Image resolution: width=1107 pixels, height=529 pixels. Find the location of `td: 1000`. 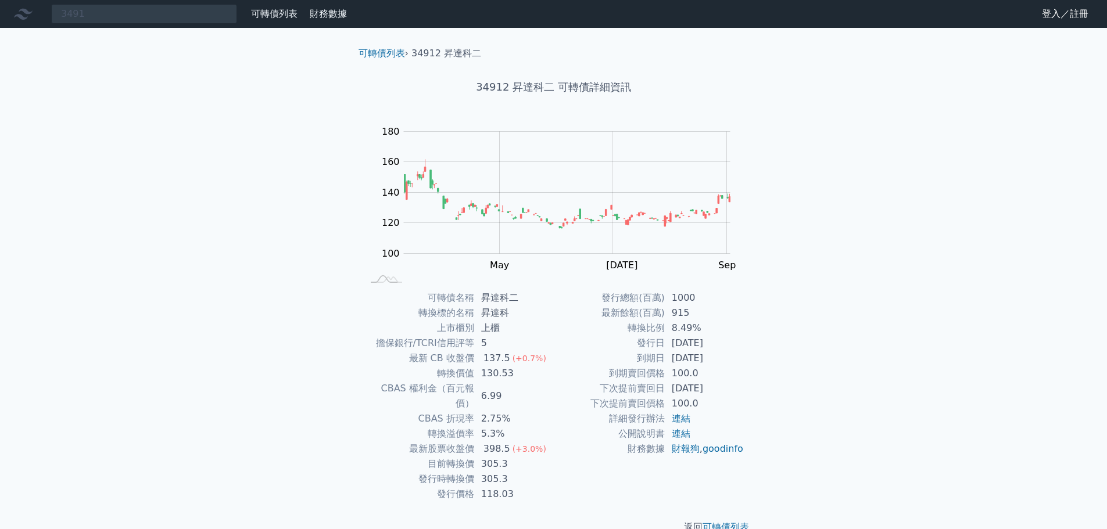

td: 1000 is located at coordinates (704, 298).